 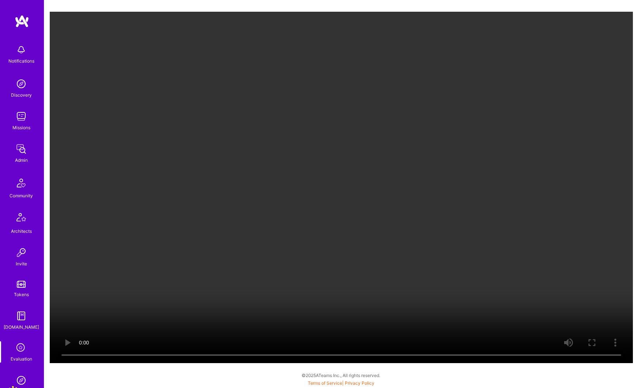 What do you see at coordinates (21, 183) in the screenshot?
I see `img: Community` at bounding box center [21, 183].